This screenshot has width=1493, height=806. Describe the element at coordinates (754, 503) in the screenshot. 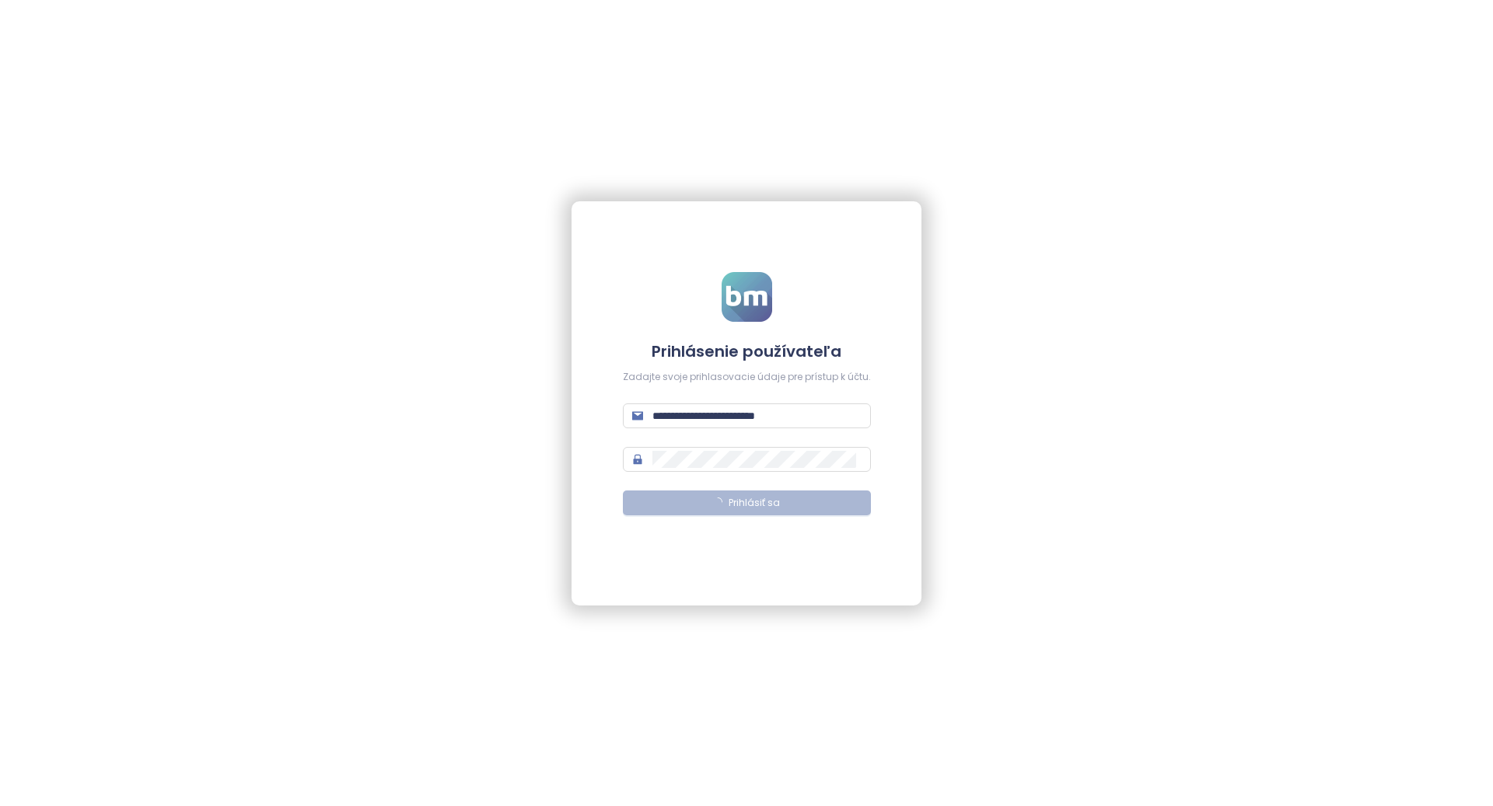

I see `span: Prihlásiť sa` at that location.